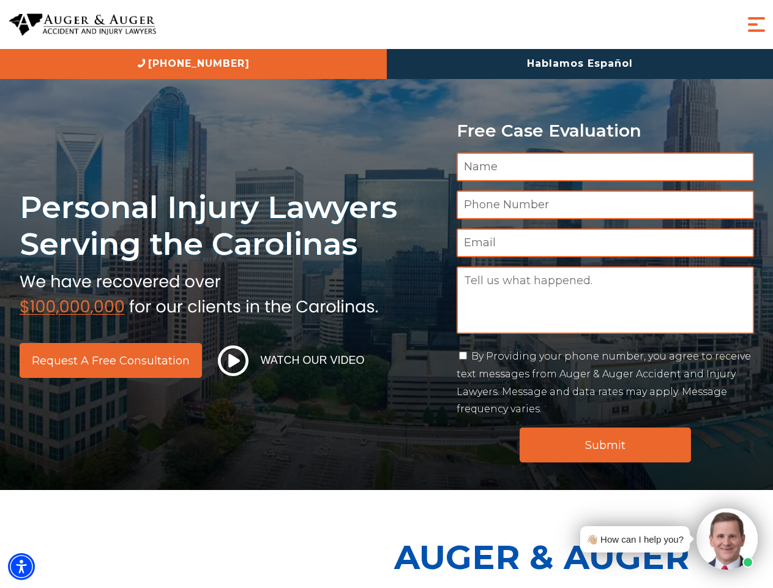  I want to click on input: Name, so click(605, 166).